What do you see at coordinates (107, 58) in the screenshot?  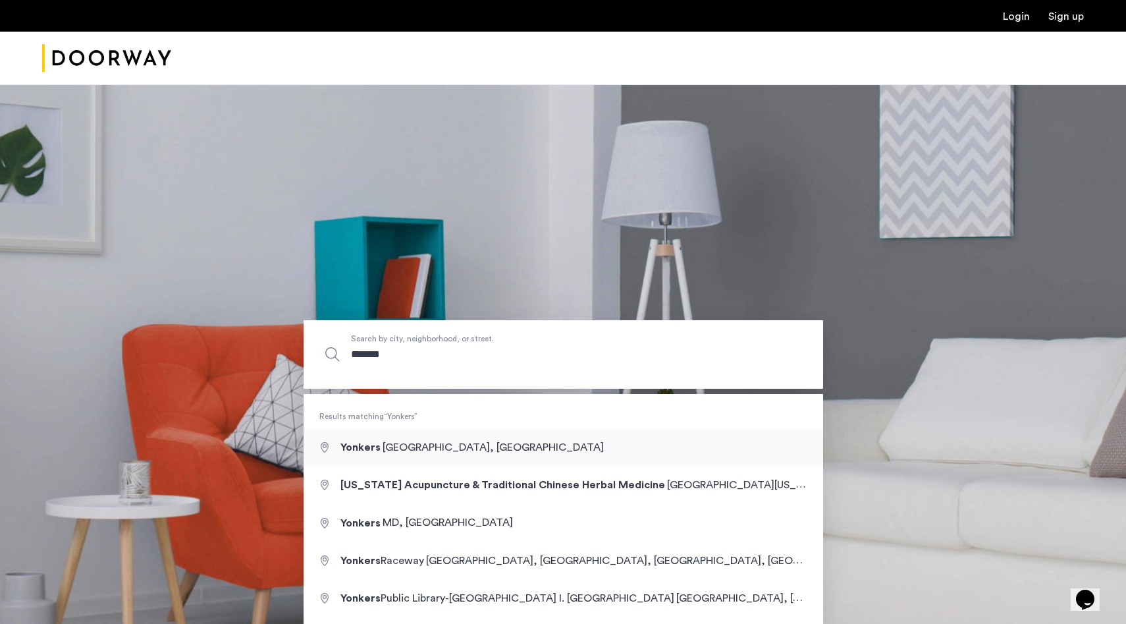 I see `a: Cazamio Logo` at bounding box center [107, 58].